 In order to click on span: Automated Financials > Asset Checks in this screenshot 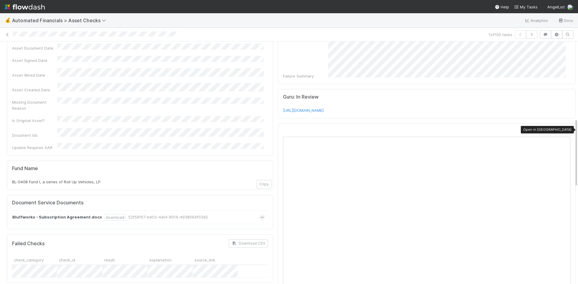, I will do `click(60, 20)`.